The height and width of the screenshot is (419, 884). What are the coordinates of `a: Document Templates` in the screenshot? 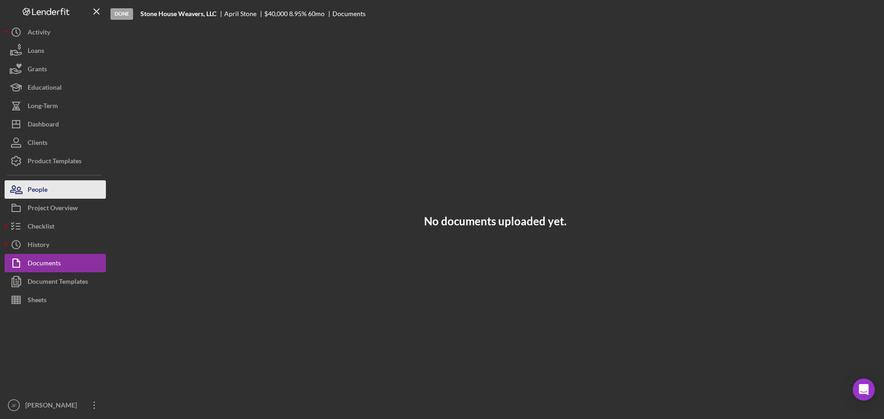 It's located at (55, 282).